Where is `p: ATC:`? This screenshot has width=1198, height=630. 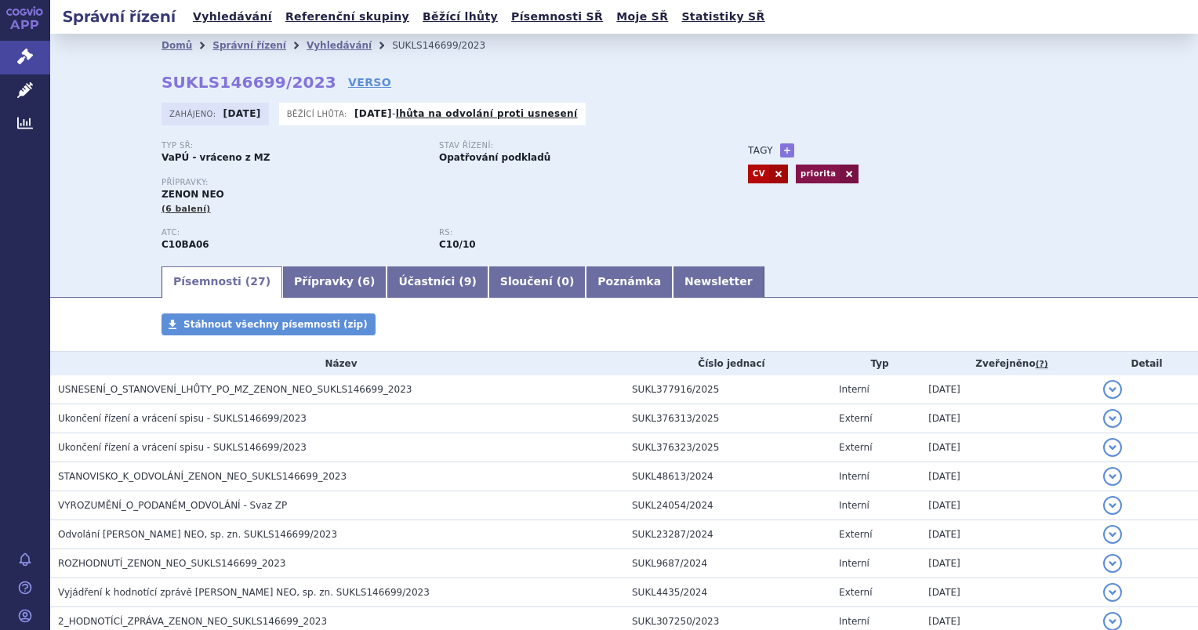
p: ATC: is located at coordinates (292, 233).